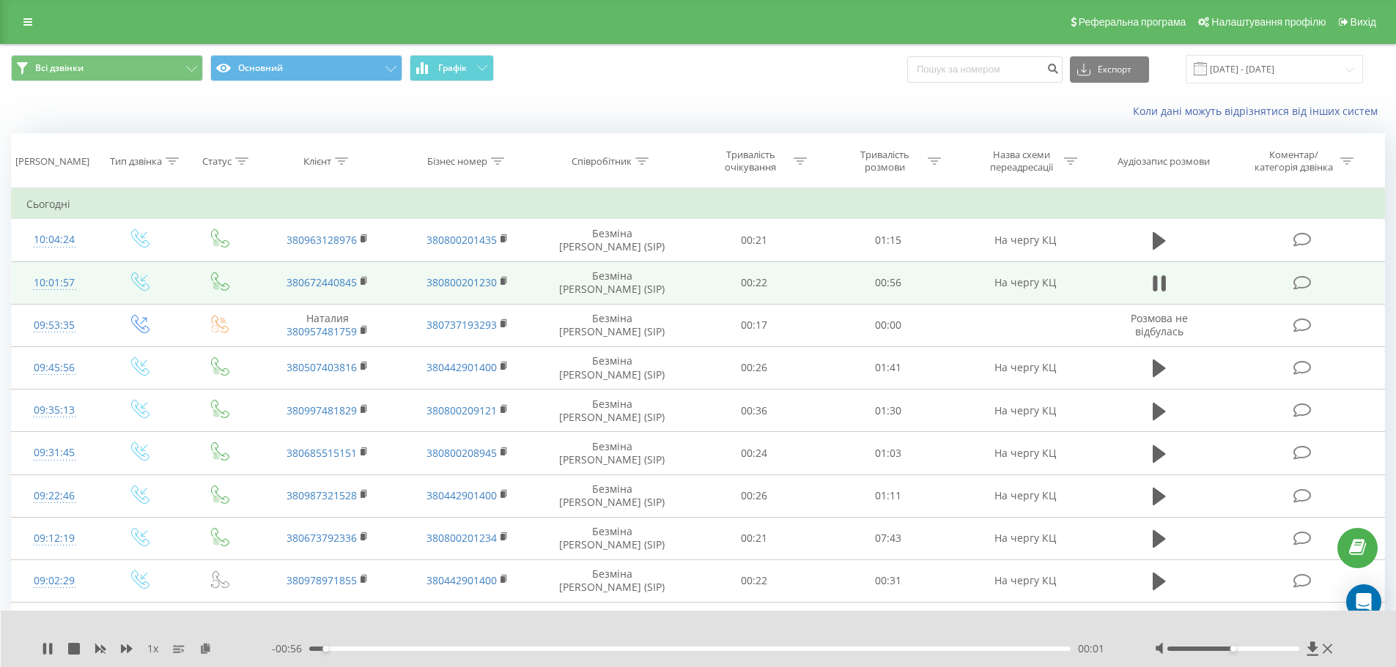 This screenshot has width=1396, height=667. Describe the element at coordinates (888, 283) in the screenshot. I see `td: 00:56` at that location.